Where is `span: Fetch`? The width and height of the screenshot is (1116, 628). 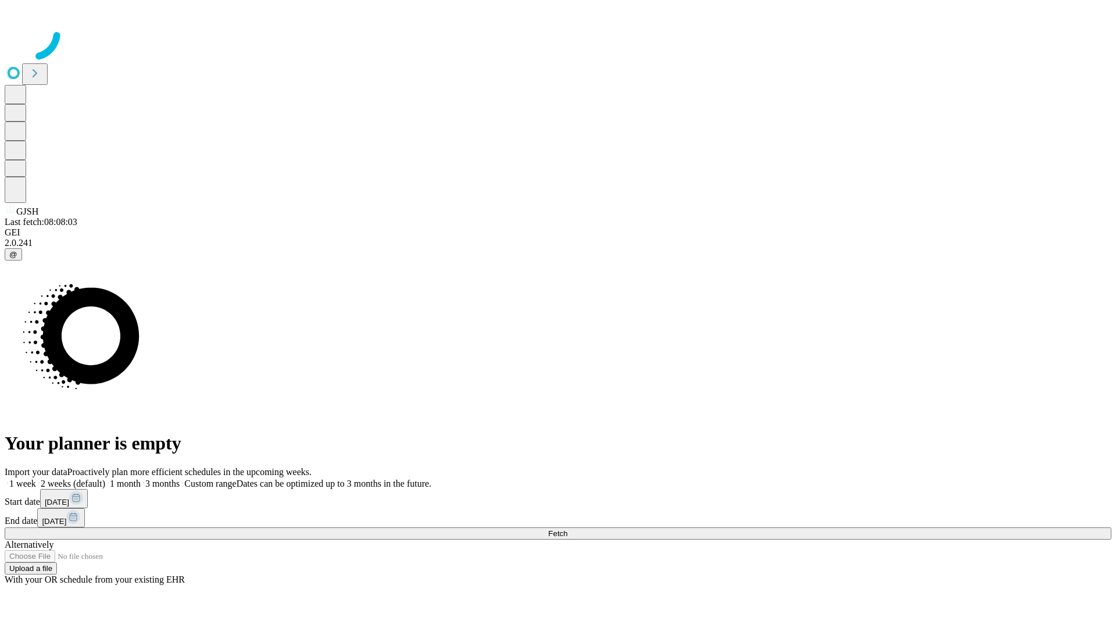 span: Fetch is located at coordinates (558, 533).